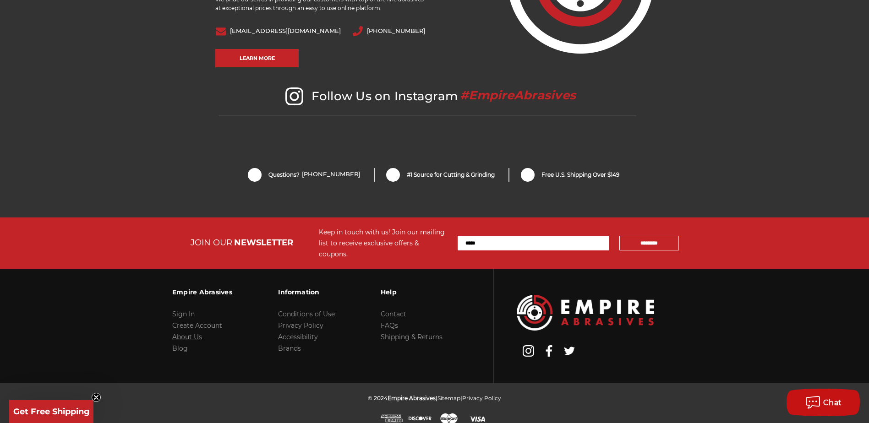  What do you see at coordinates (314, 175) in the screenshot?
I see `span: Questions?` at bounding box center [314, 175].